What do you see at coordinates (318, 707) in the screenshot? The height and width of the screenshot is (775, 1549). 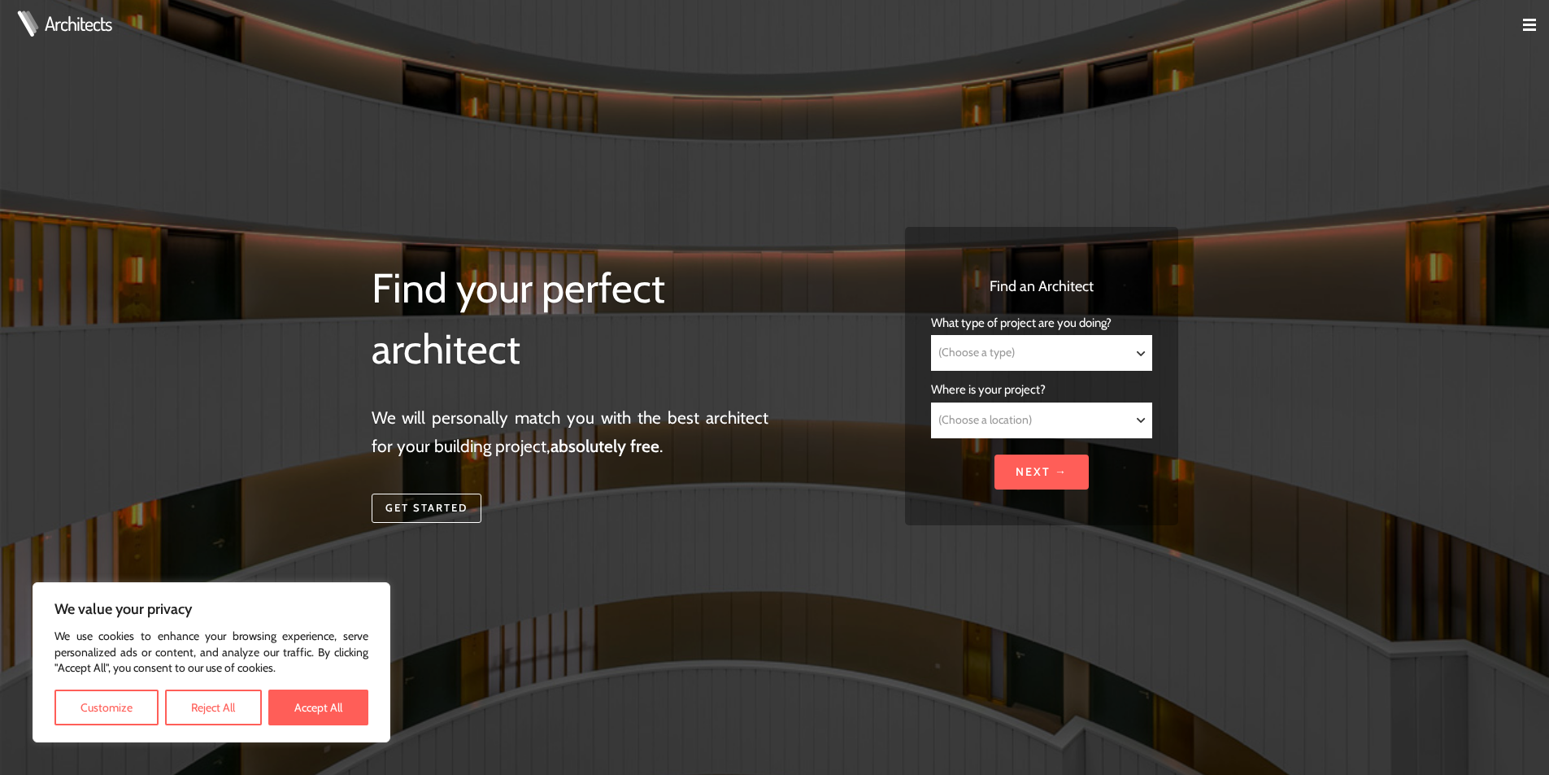 I see `button: Accept All` at bounding box center [318, 707].